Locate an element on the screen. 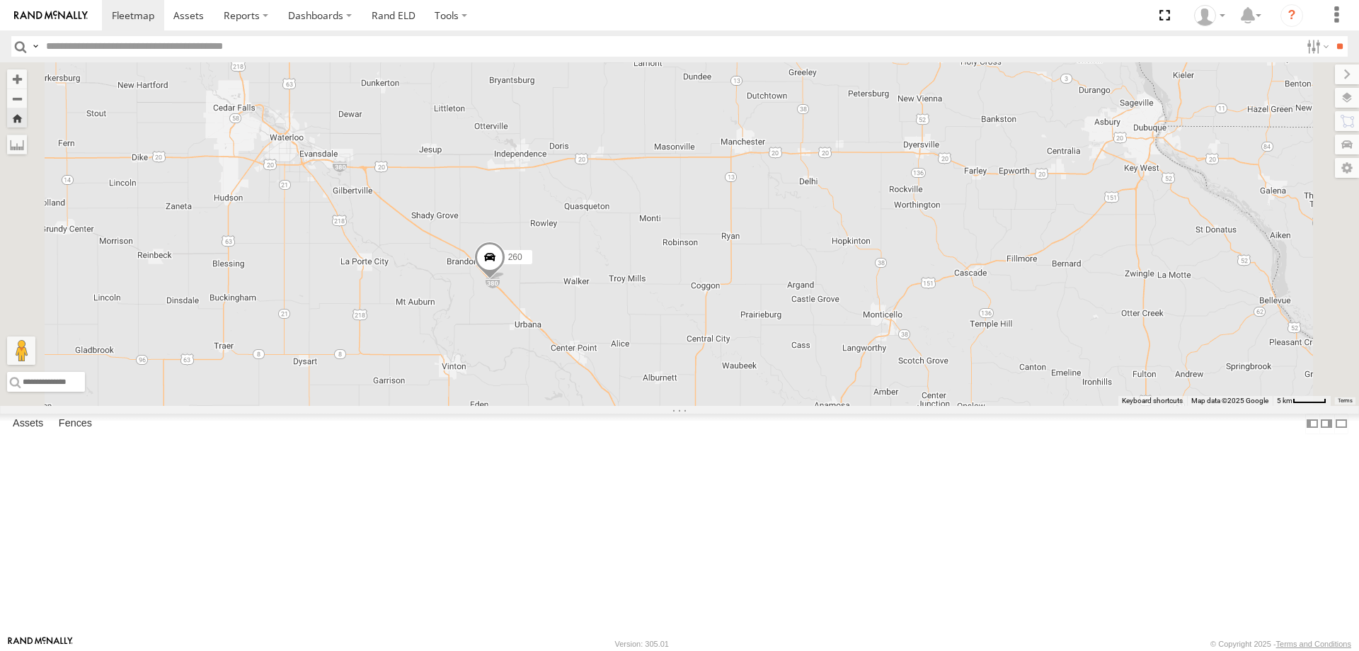 This screenshot has height=651, width=1359. a: Terms is located at coordinates (1345, 401).